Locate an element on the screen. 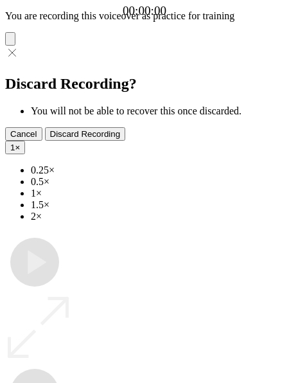  li: 0.5× is located at coordinates (157, 182).